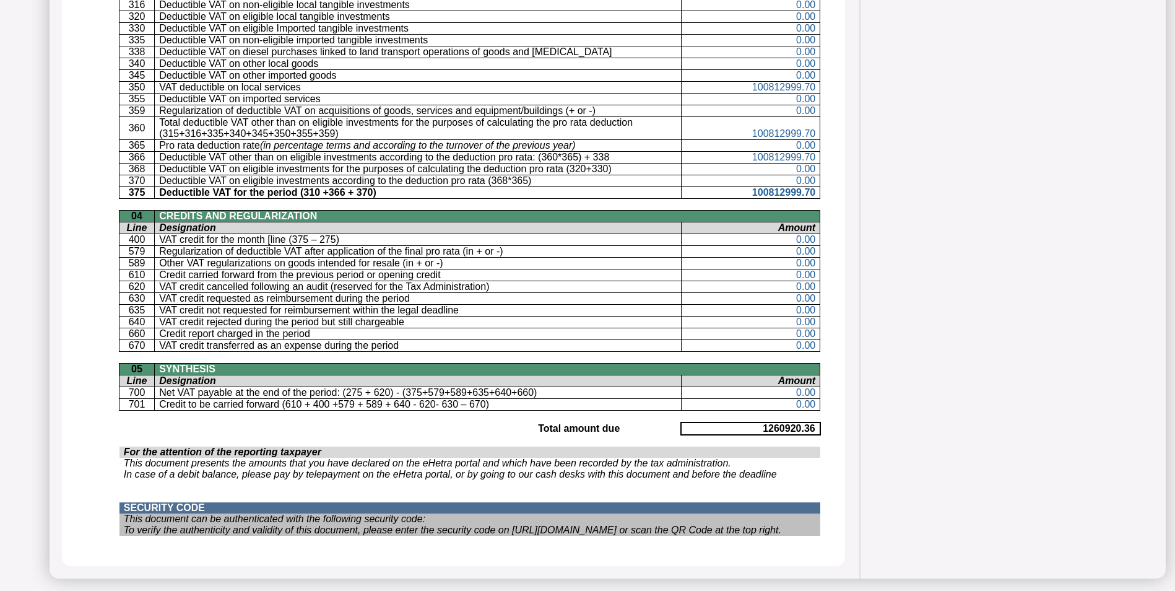  Describe the element at coordinates (137, 28) in the screenshot. I see `p: 330` at that location.